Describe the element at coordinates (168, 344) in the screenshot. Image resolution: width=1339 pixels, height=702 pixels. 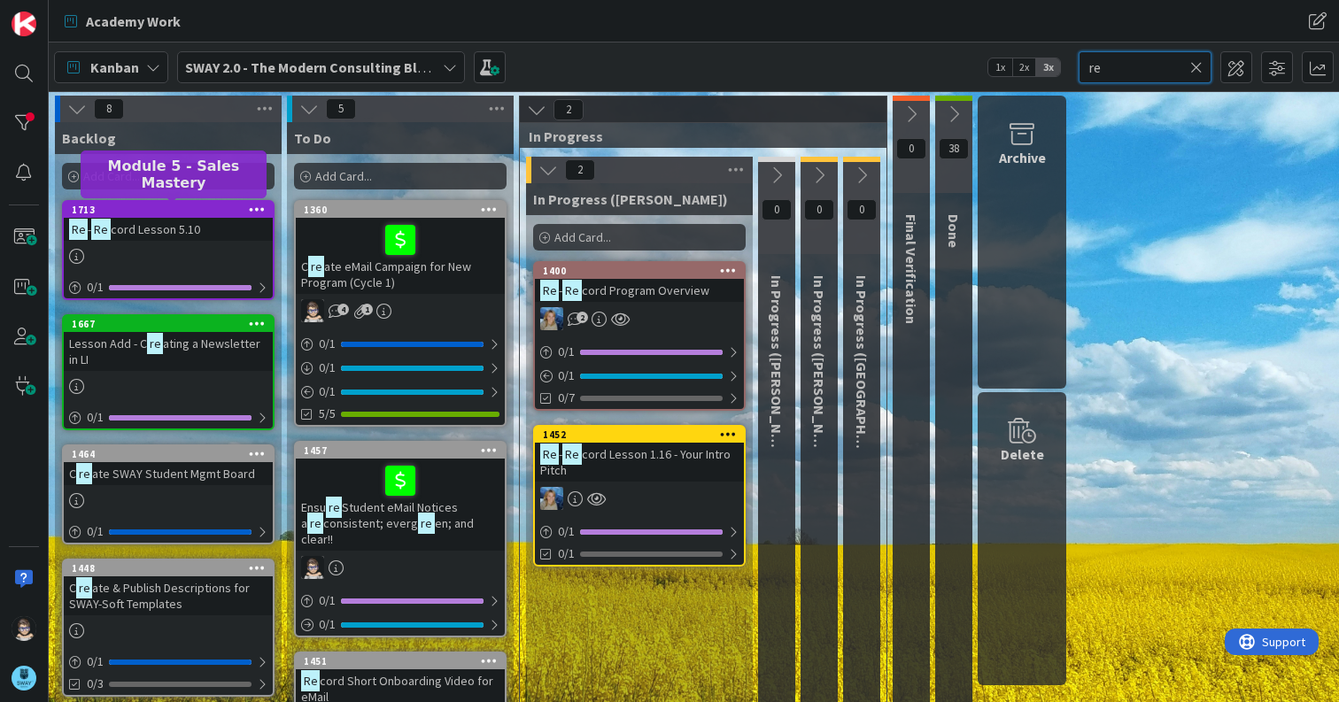
I see `div: 1667Lesson Add - Creating a Newsletter in LI` at that location.